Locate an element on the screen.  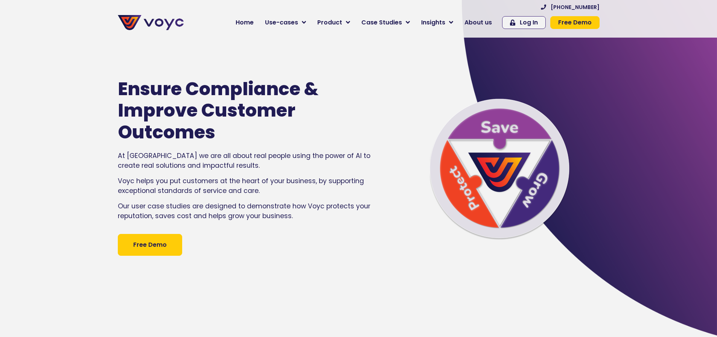
h1: Ensure Compliance & Improve Customer Outcomes is located at coordinates (235, 111).